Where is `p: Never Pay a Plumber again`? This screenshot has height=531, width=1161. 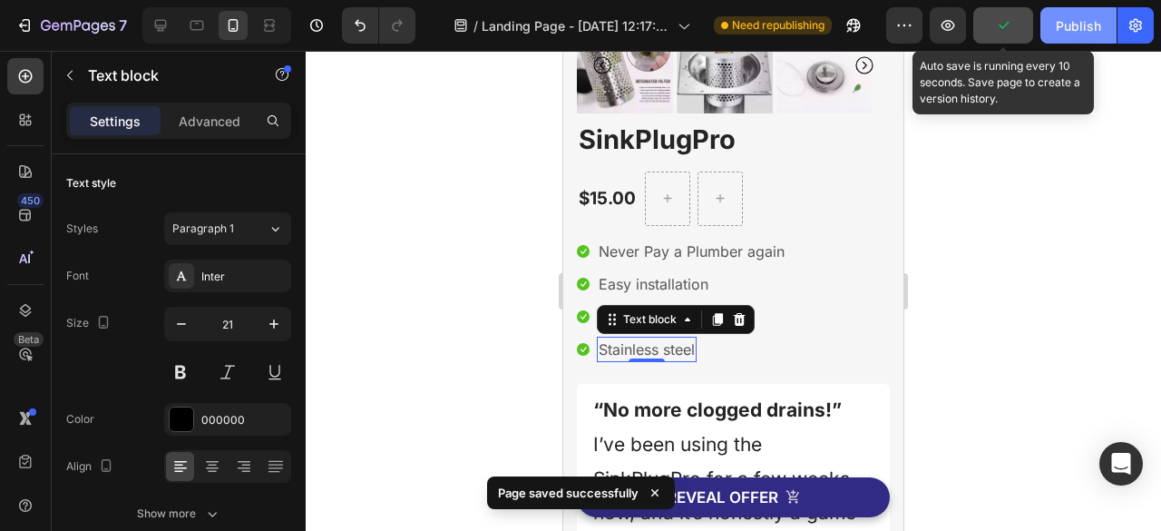
p: Never Pay a Plumber again is located at coordinates (128, 201).